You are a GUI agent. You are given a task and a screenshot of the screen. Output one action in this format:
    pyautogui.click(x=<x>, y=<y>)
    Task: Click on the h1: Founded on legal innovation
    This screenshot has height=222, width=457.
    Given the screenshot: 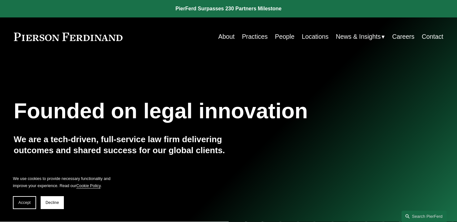 What is the action you would take?
    pyautogui.click(x=193, y=111)
    